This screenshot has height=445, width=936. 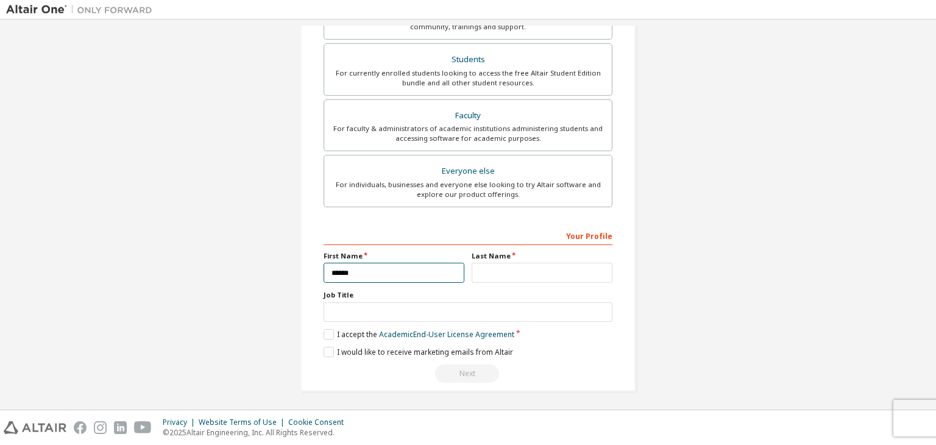 What do you see at coordinates (447, 334) in the screenshot?
I see `a: Academic End-User License Agreement` at bounding box center [447, 334].